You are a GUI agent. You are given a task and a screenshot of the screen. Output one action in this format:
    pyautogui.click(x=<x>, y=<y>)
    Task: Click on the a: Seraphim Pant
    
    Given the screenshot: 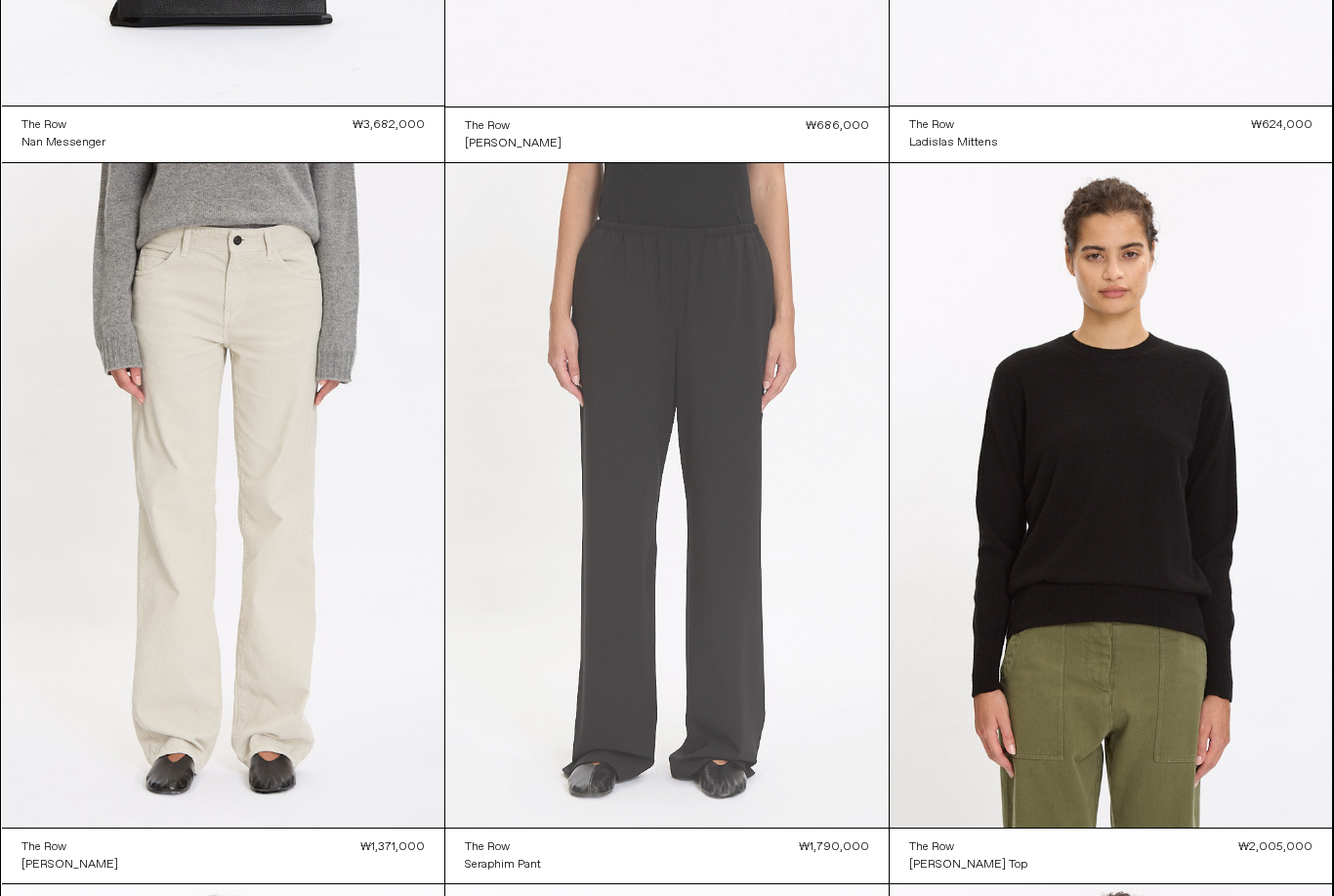 What is the action you would take?
    pyautogui.click(x=503, y=864)
    